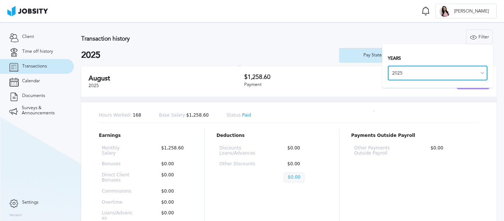  Describe the element at coordinates (445, 11) in the screenshot. I see `div: S` at that location.